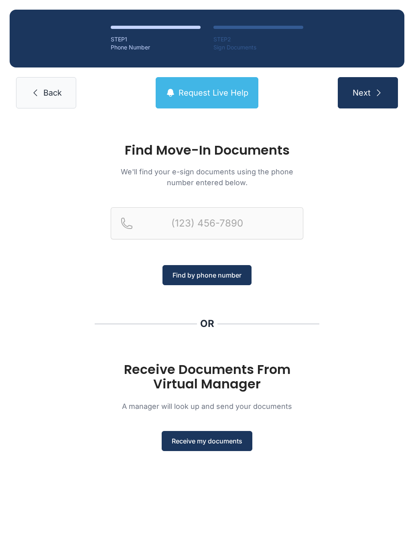 Image resolution: width=414 pixels, height=533 pixels. Describe the element at coordinates (207, 376) in the screenshot. I see `h1: Receive Documents From Virtual Manager` at that location.